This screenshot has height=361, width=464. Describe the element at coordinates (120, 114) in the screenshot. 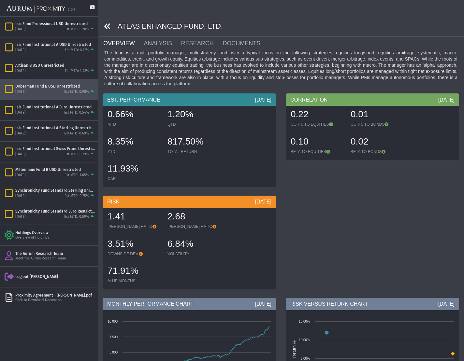

I see `span: 0.66%` at that location.